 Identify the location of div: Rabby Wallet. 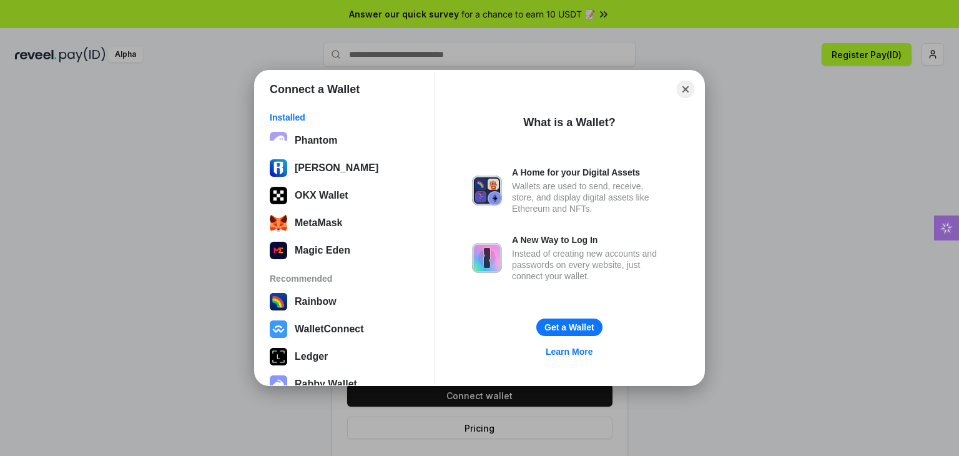
(326, 384).